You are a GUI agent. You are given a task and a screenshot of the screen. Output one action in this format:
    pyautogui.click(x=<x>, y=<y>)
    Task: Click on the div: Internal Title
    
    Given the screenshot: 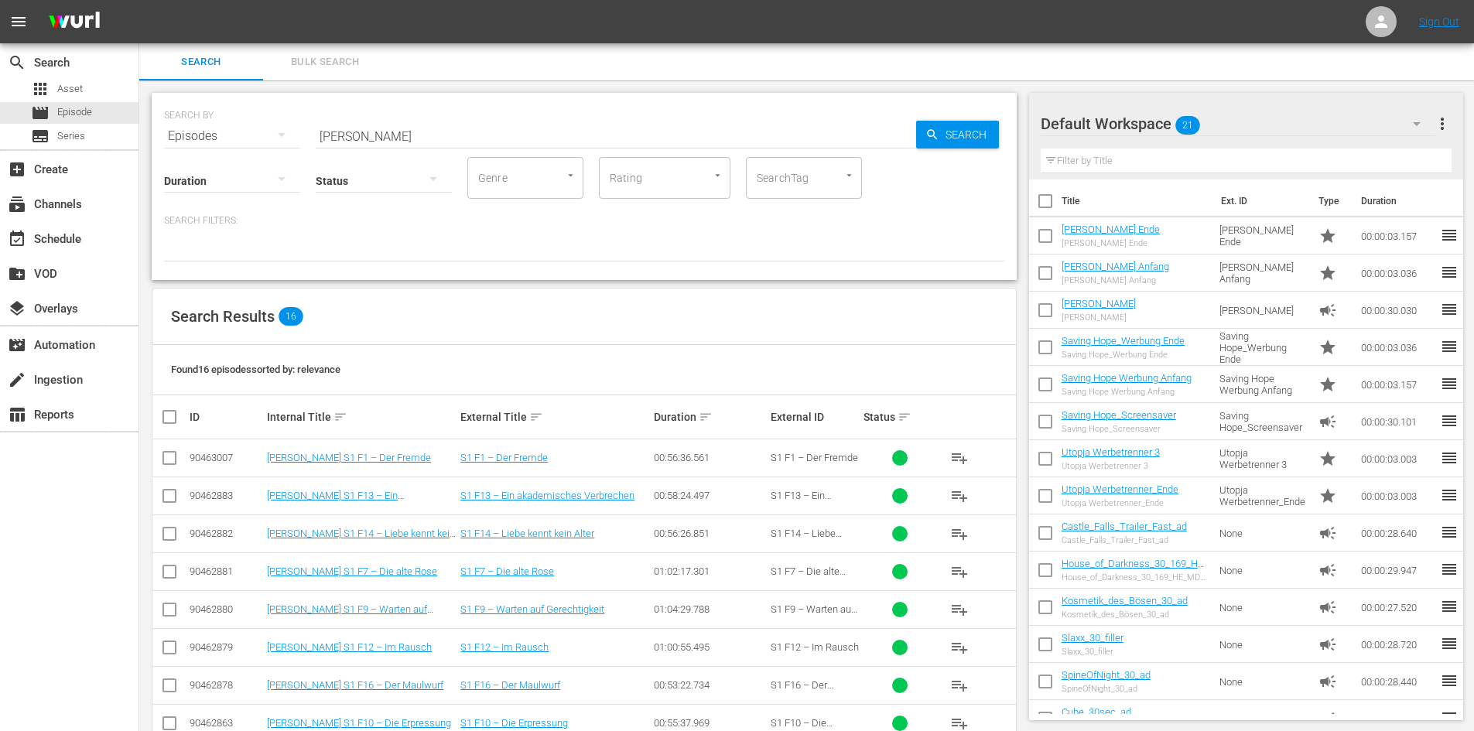 What is the action you would take?
    pyautogui.click(x=361, y=417)
    